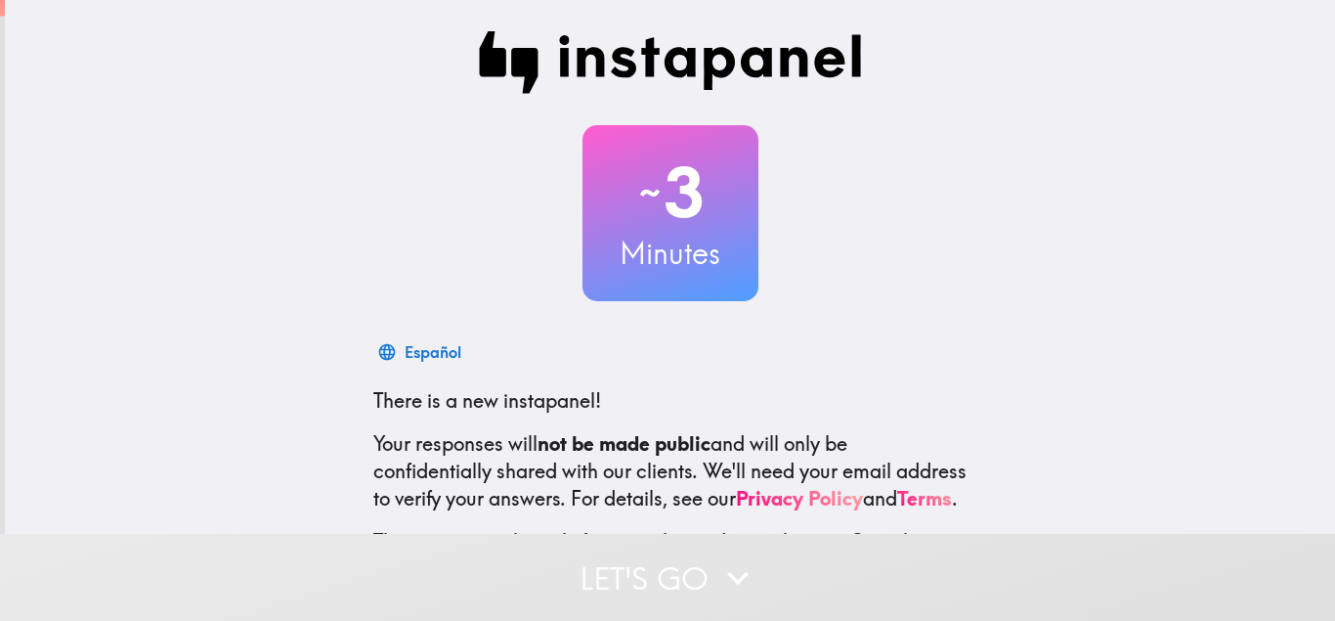 This screenshot has width=1335, height=621. I want to click on button: Español, so click(421, 352).